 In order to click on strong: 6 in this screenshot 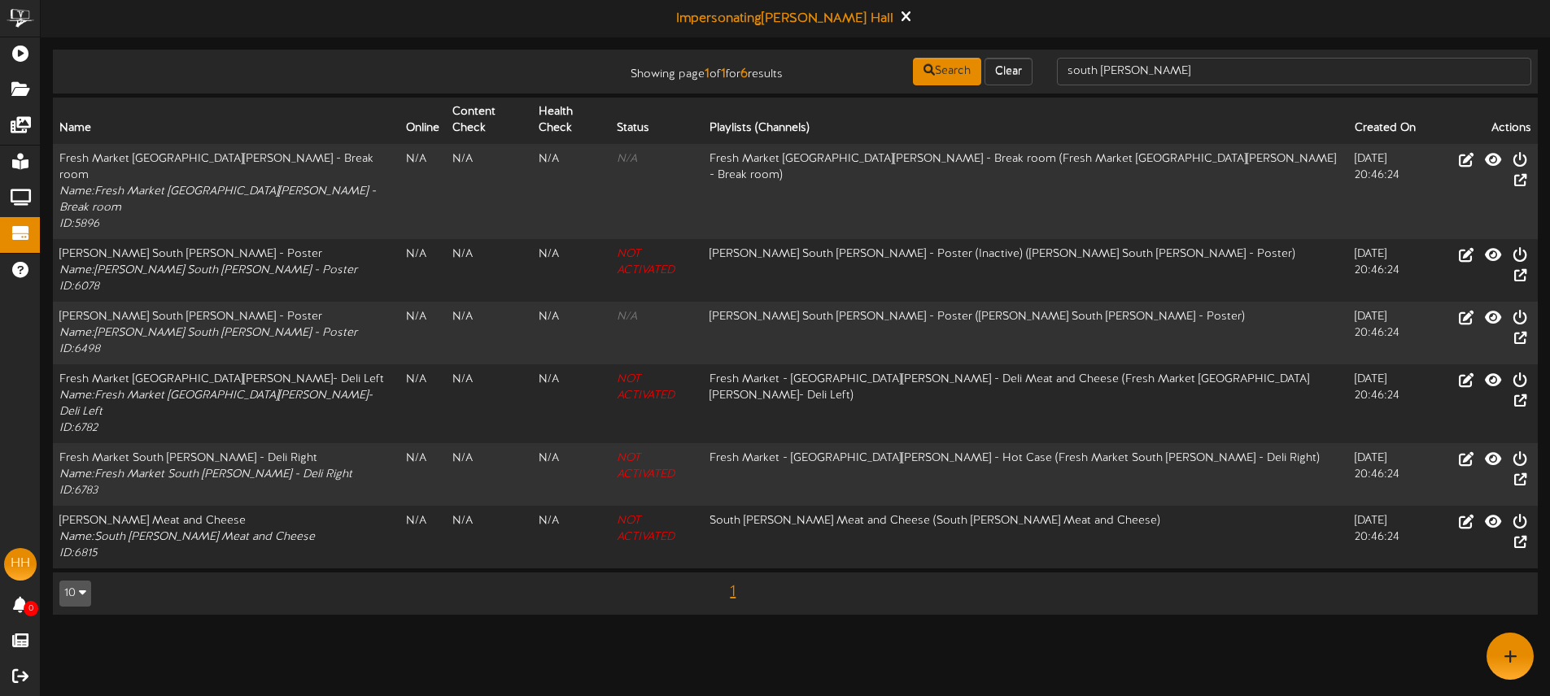, I will do `click(743, 74)`.